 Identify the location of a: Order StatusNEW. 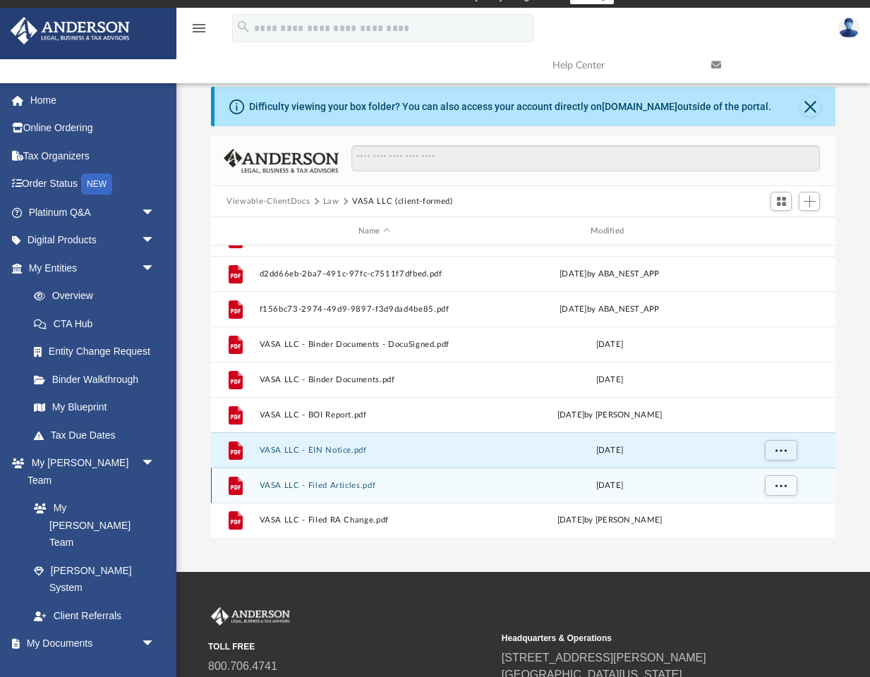
(93, 184).